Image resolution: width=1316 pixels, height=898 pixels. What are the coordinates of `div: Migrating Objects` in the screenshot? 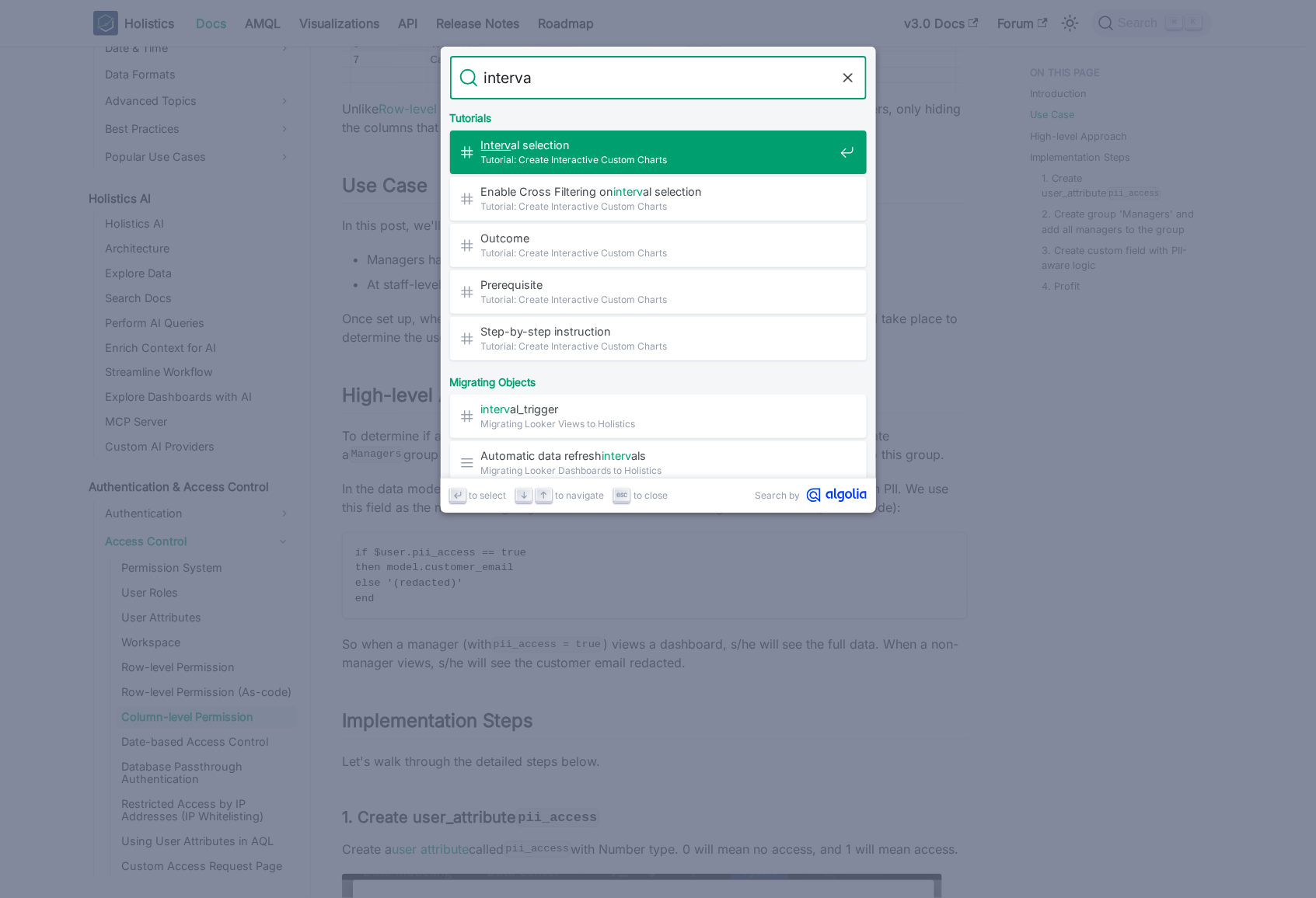 It's located at (658, 379).